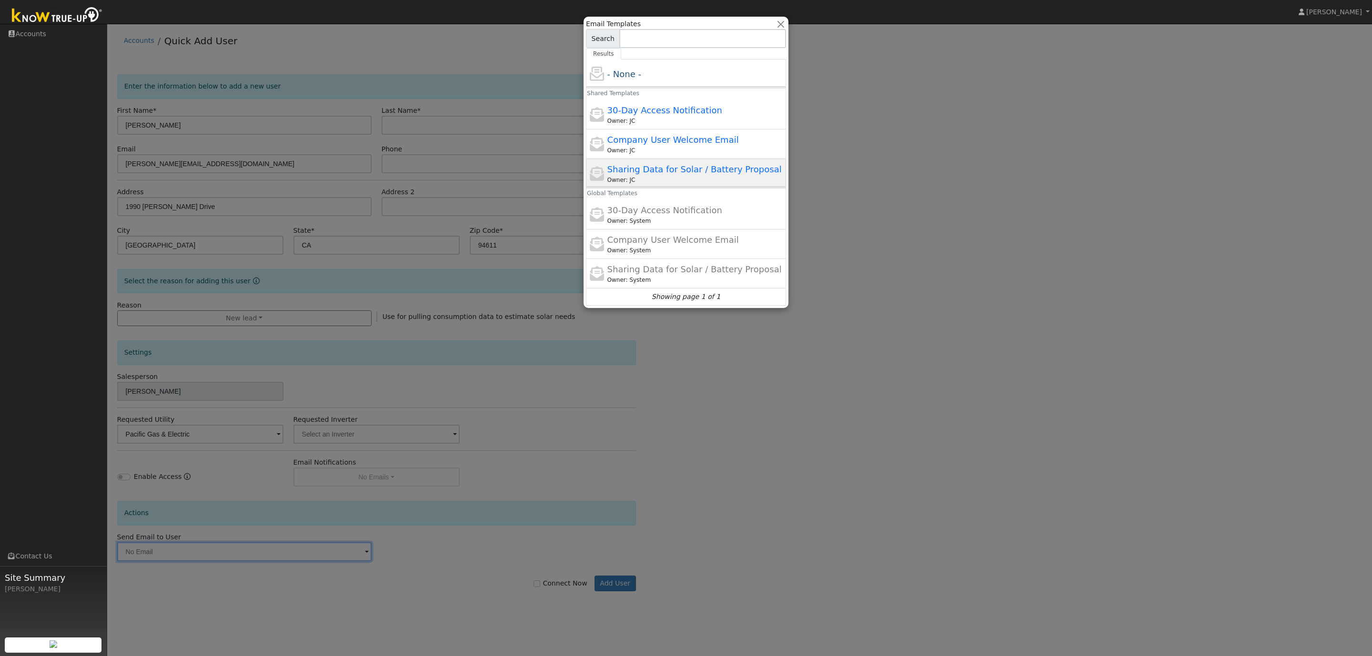 The width and height of the screenshot is (1372, 656). Describe the element at coordinates (613, 24) in the screenshot. I see `span: Email Templates` at that location.